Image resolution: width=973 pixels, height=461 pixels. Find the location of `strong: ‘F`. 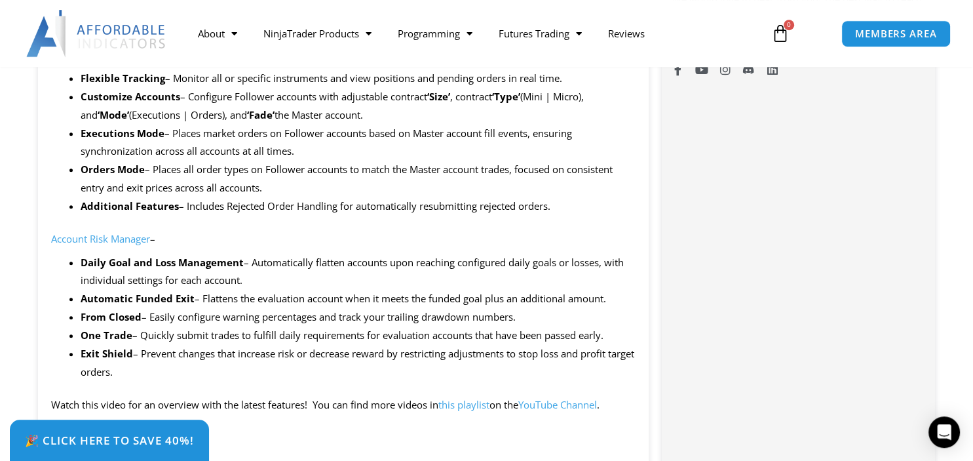

strong: ‘F is located at coordinates (250, 115).